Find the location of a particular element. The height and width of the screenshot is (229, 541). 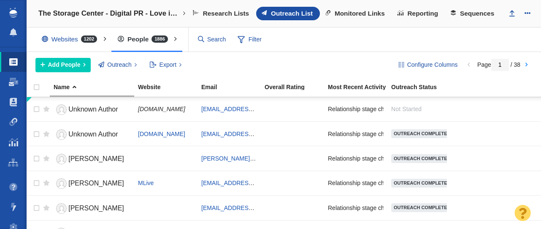

a: Sequences is located at coordinates (473, 14).